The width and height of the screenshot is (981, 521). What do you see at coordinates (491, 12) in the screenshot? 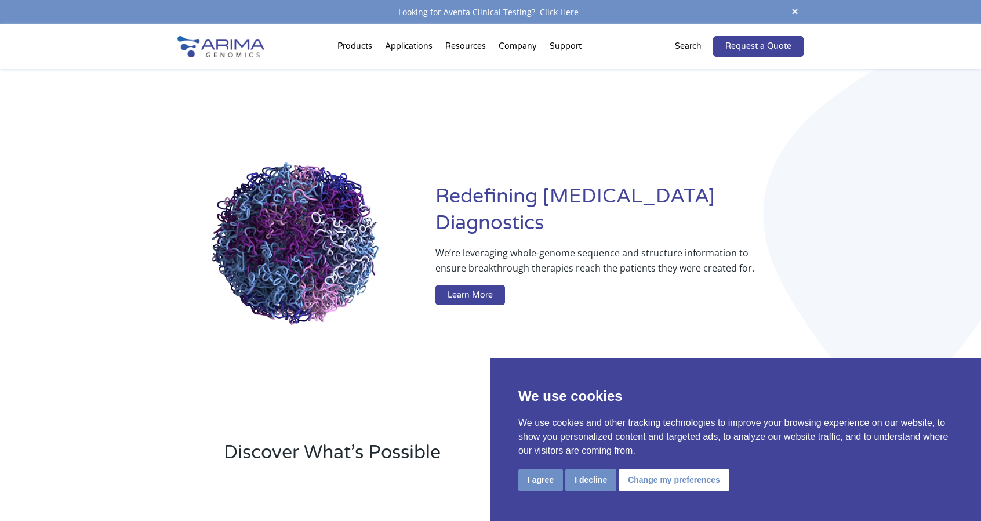
I see `div: Looking for Aventa Clinical Testing?` at bounding box center [491, 12].